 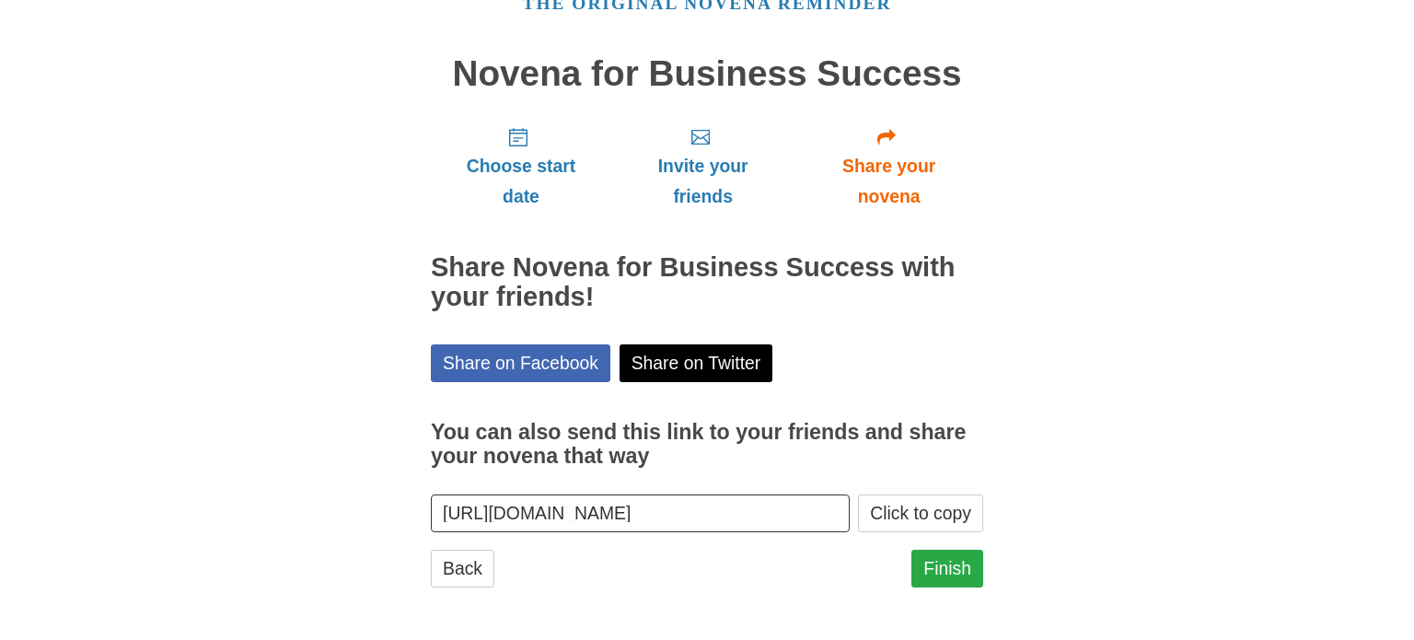 What do you see at coordinates (707, 74) in the screenshot?
I see `h1: Novena for Business Success` at bounding box center [707, 74].